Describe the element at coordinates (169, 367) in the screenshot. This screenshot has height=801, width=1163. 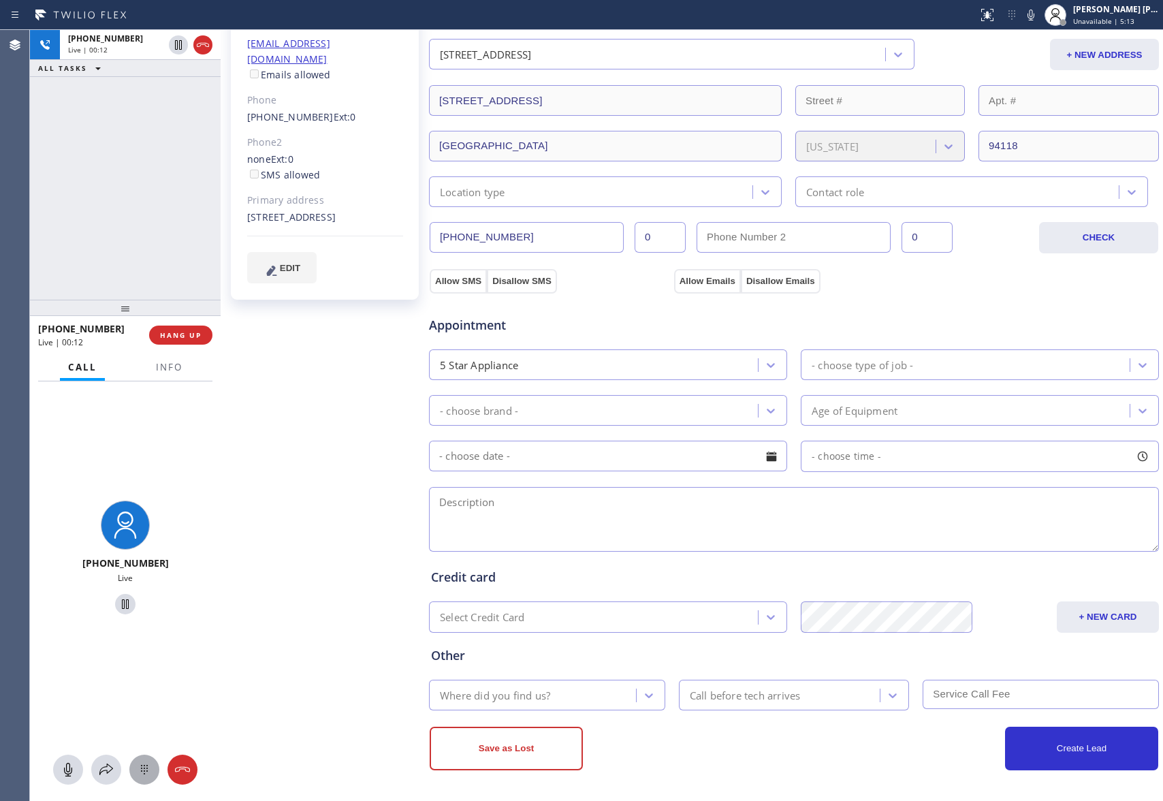
I see `button: Info` at that location.